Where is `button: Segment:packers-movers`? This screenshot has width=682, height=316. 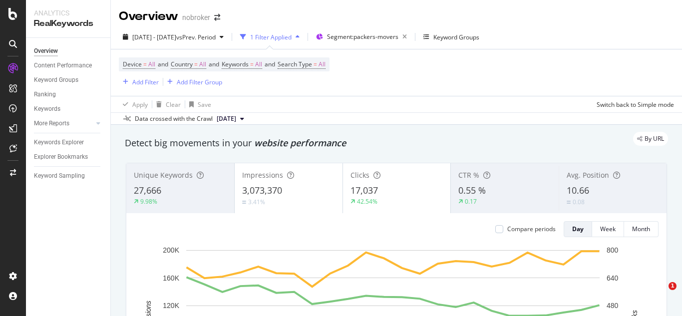
button: Segment:packers-movers is located at coordinates (362, 37).